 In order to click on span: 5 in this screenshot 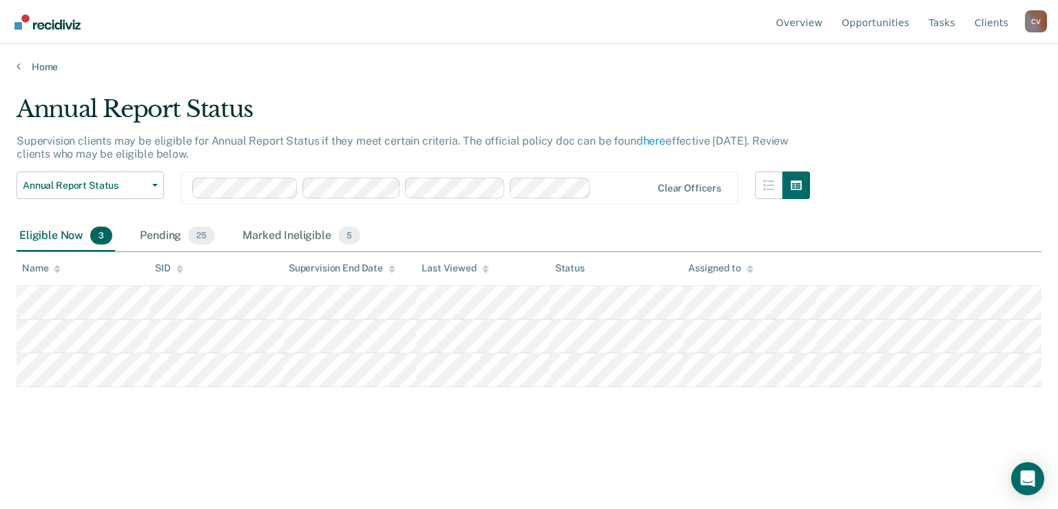, I will do `click(349, 236)`.